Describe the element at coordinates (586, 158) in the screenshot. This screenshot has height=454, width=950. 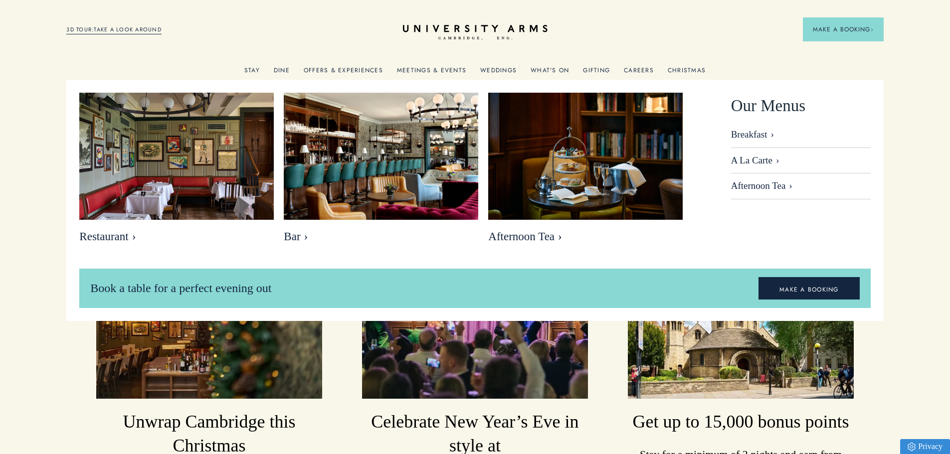
I see `img: image-eb2e3df6809416bccf7066a54a890525e7486f8d-2500x1667-jpg` at that location.